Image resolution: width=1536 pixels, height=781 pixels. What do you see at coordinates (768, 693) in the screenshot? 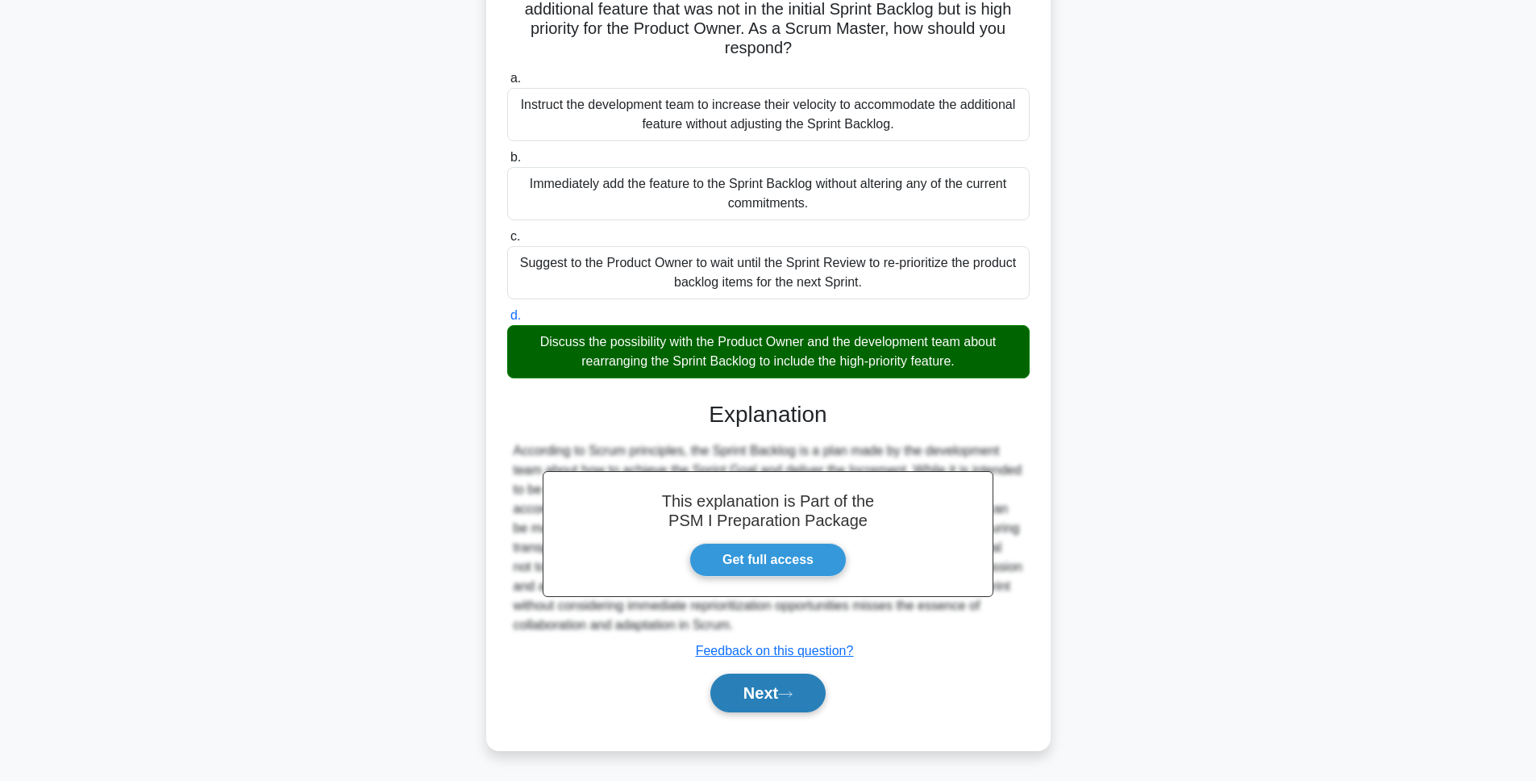
I see `button: Next` at bounding box center [768, 693].